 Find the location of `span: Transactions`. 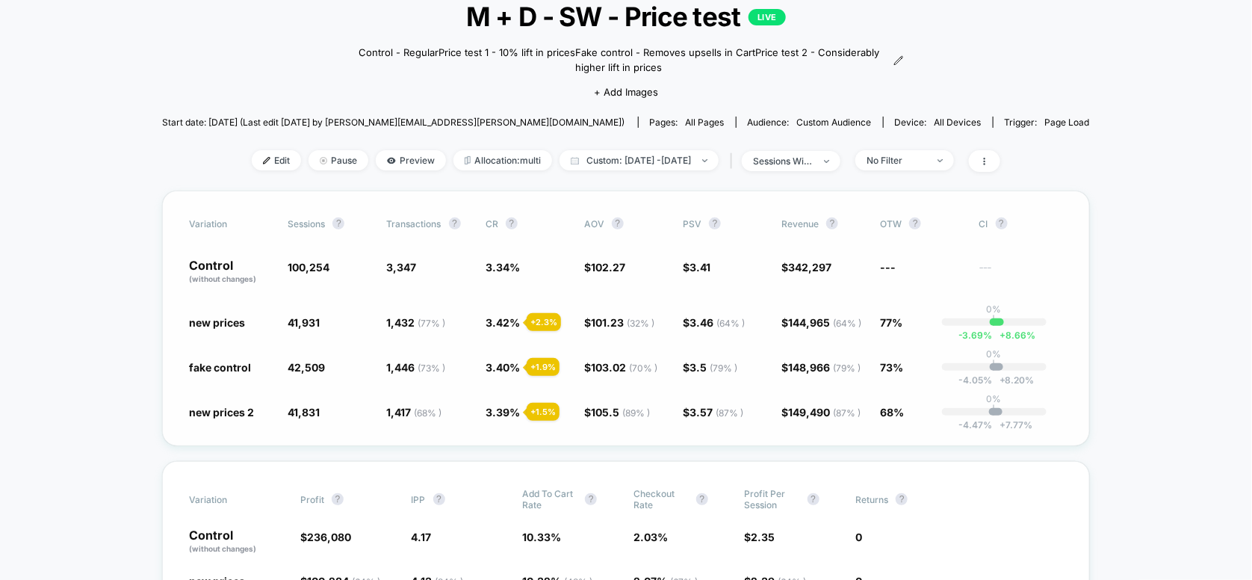

span: Transactions is located at coordinates (414, 223).